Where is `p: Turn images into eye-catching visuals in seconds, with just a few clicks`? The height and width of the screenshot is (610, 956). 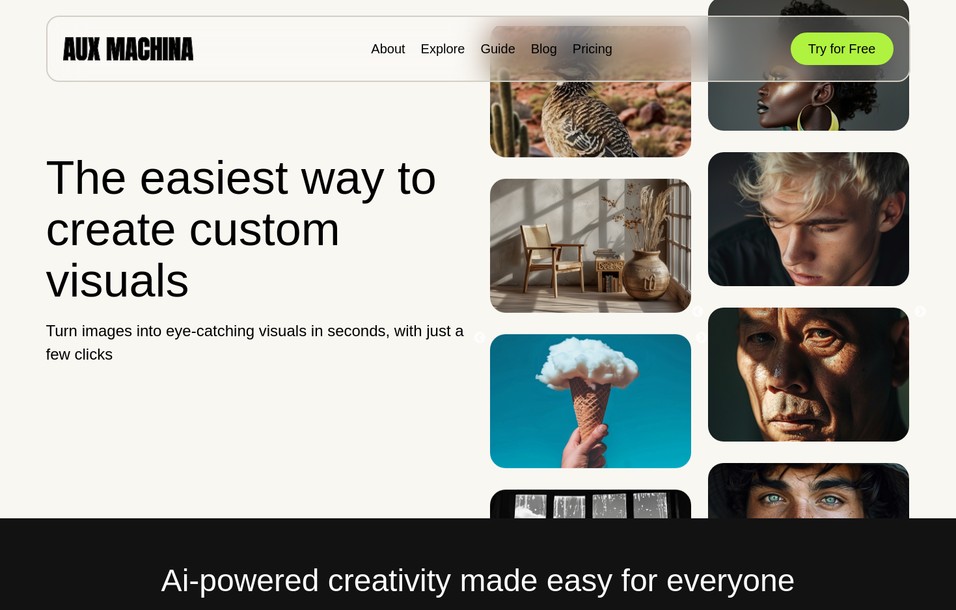 p: Turn images into eye-catching visuals in seconds, with just a few clicks is located at coordinates (256, 343).